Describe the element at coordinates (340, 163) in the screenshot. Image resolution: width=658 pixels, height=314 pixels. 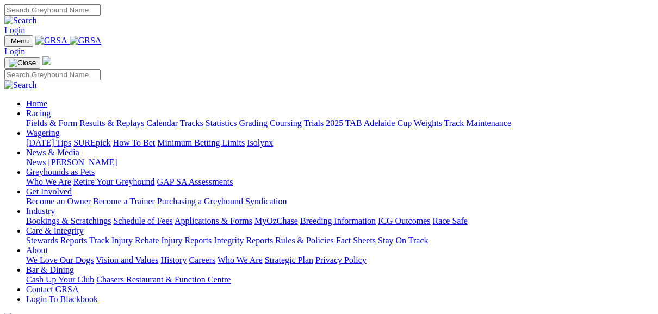
I see `div: News & Media` at that location.